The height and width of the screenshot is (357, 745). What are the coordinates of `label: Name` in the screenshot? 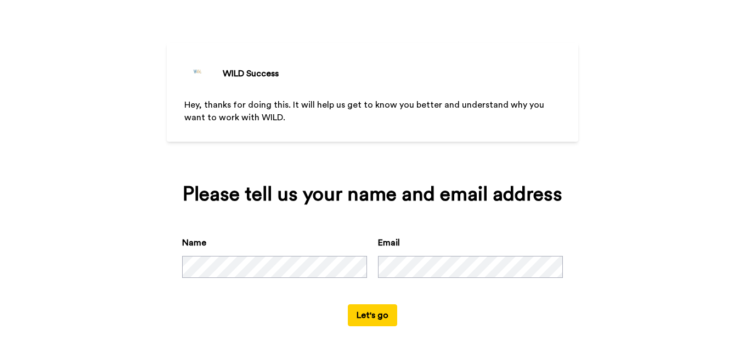 It's located at (194, 243).